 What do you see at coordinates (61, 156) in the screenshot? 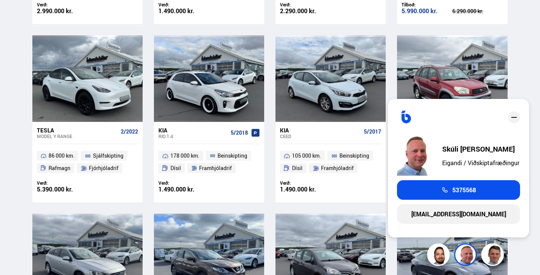
I see `span: 86 000 km.` at bounding box center [61, 156].